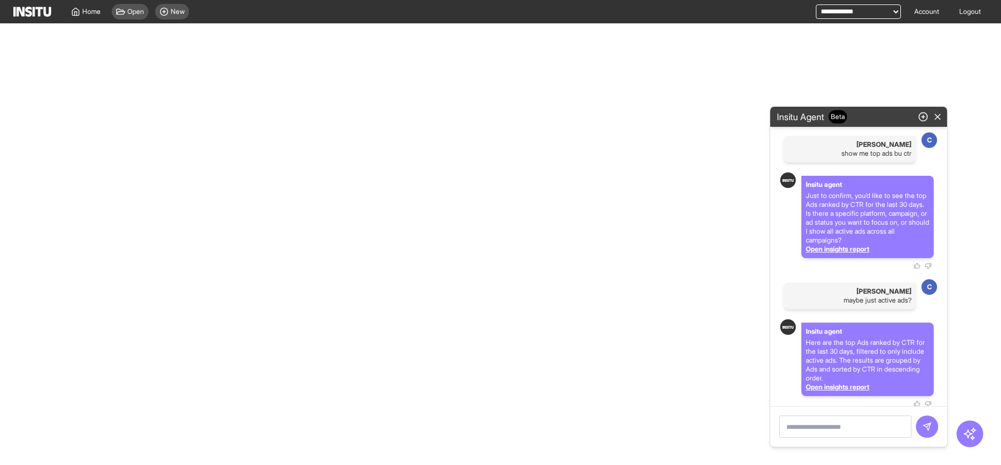 The image size is (1001, 465). I want to click on span: Open, so click(136, 12).